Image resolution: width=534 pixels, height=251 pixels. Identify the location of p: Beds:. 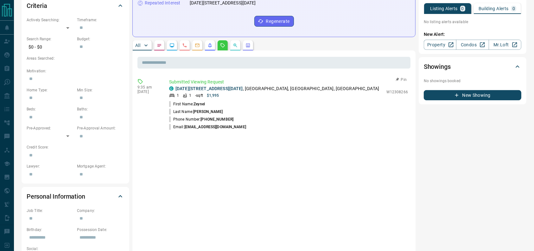
(50, 109).